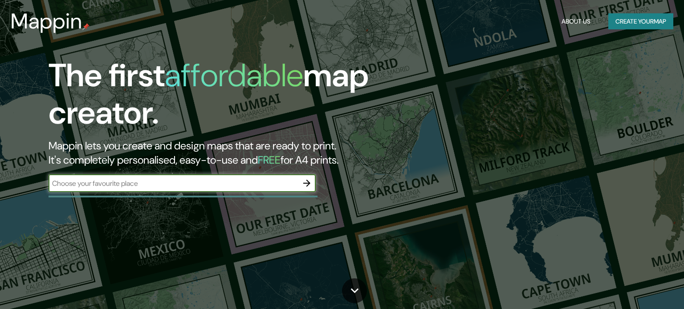  Describe the element at coordinates (219, 153) in the screenshot. I see `h2: Mappin lets you create and design maps that are ready to print. It's completely personalised, eas...` at that location.